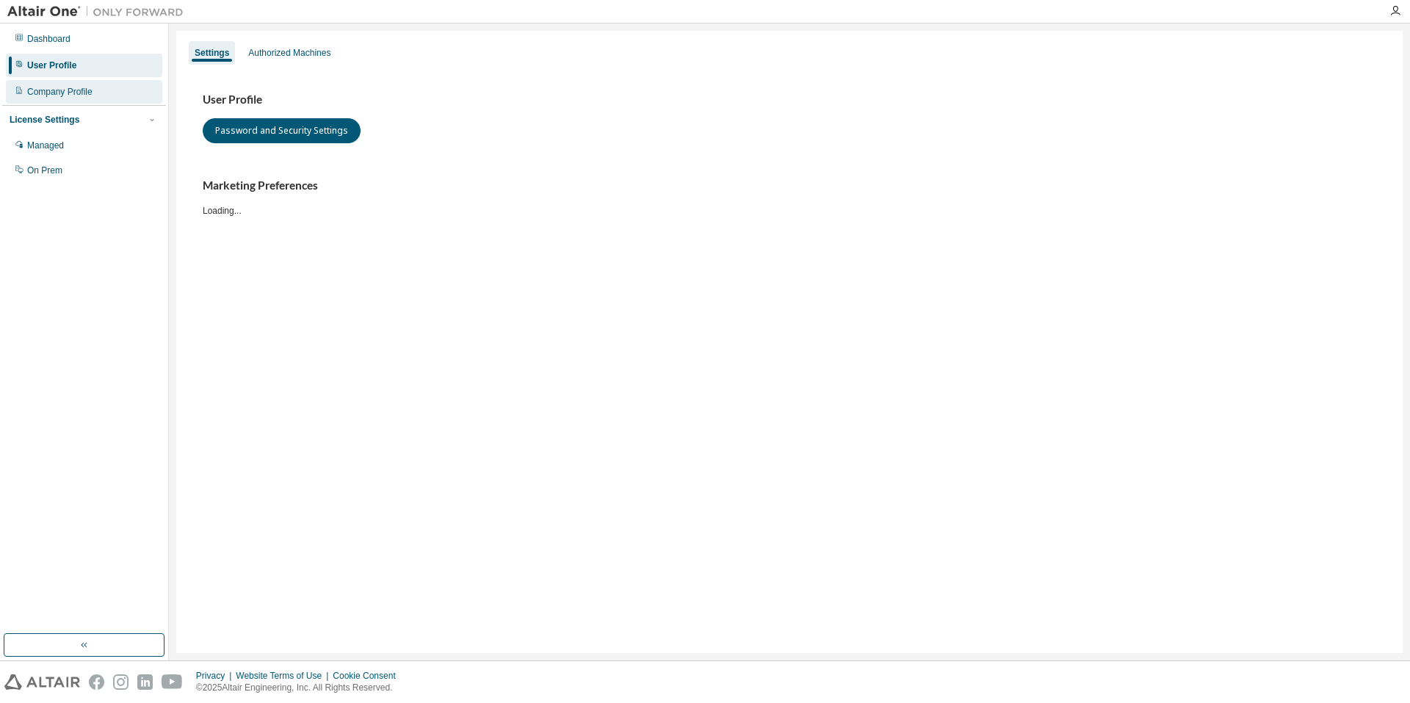  Describe the element at coordinates (99, 12) in the screenshot. I see `img: Altair One` at that location.